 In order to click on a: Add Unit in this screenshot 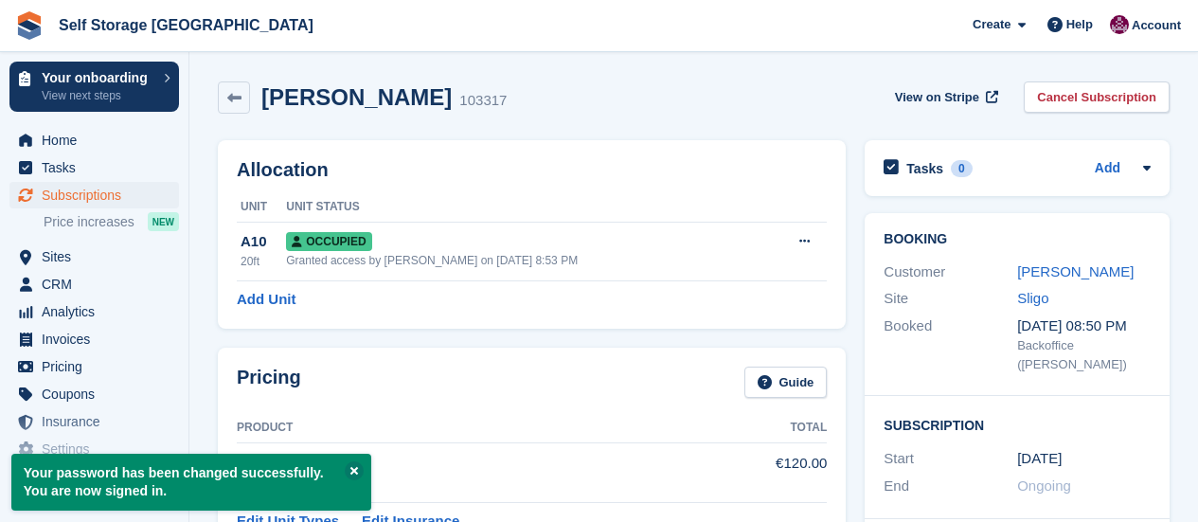, I will do `click(266, 299)`.